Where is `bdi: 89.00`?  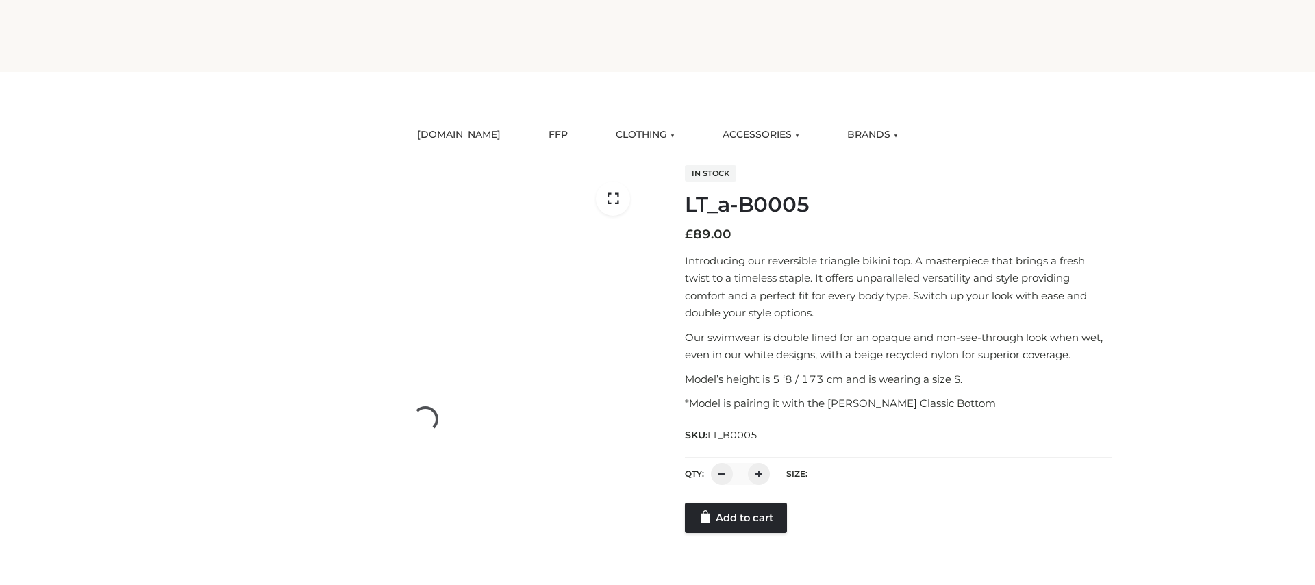 bdi: 89.00 is located at coordinates (708, 234).